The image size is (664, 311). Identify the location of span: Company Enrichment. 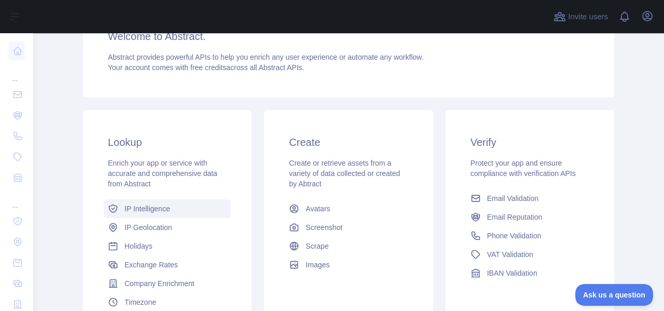
(159, 283).